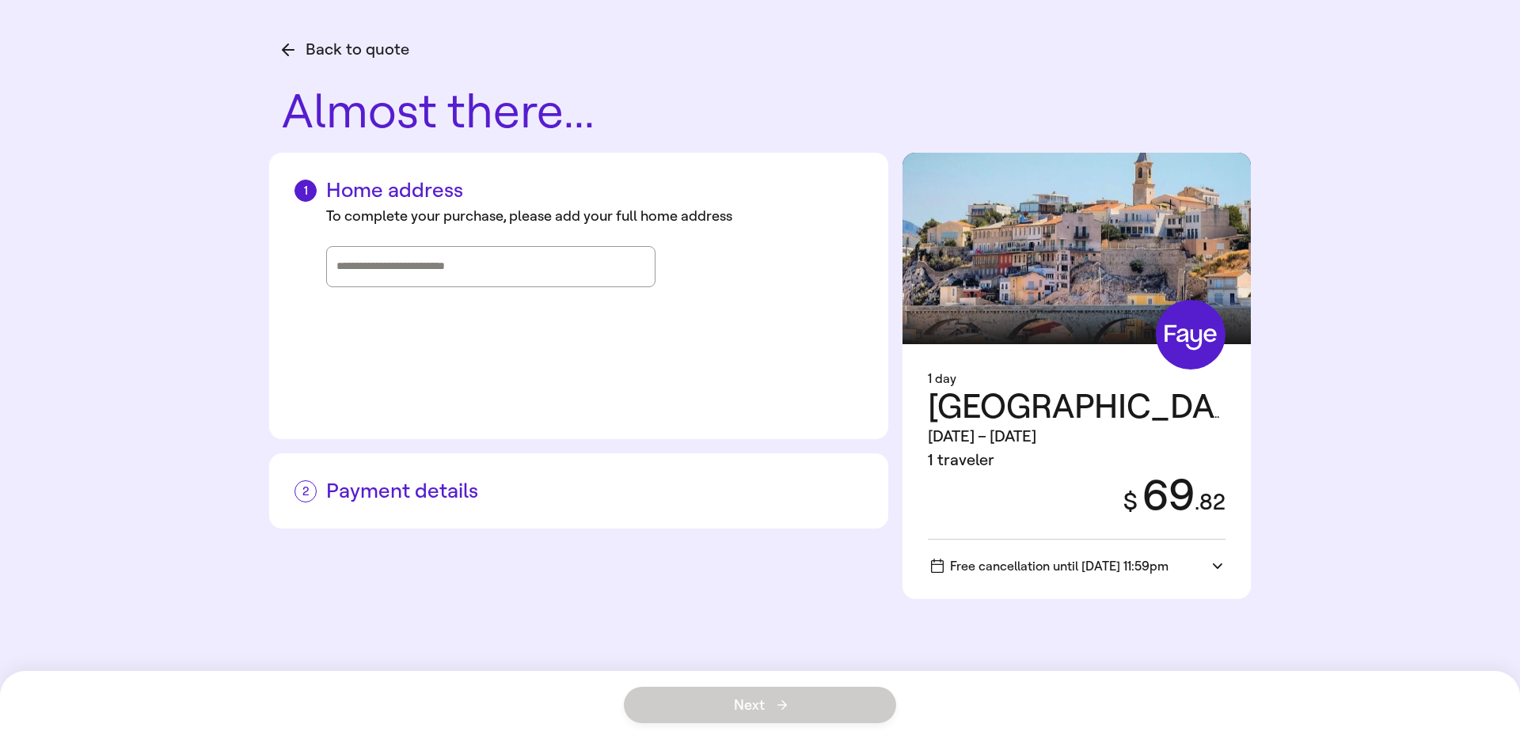 The height and width of the screenshot is (739, 1520). What do you see at coordinates (1210, 502) in the screenshot?
I see `span: . 82` at bounding box center [1210, 502].